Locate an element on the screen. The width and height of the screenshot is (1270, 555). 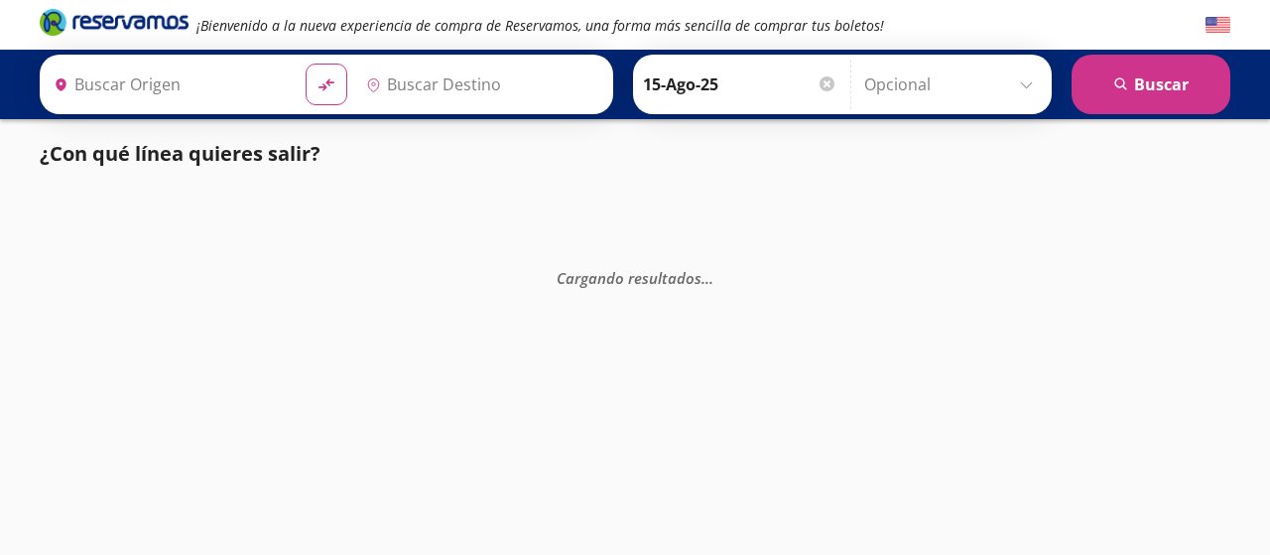
em: ¡Bienvenido a la nueva experiencia de compra de Reservamos, una forma más sencilla de comprar tus... is located at coordinates (540, 25).